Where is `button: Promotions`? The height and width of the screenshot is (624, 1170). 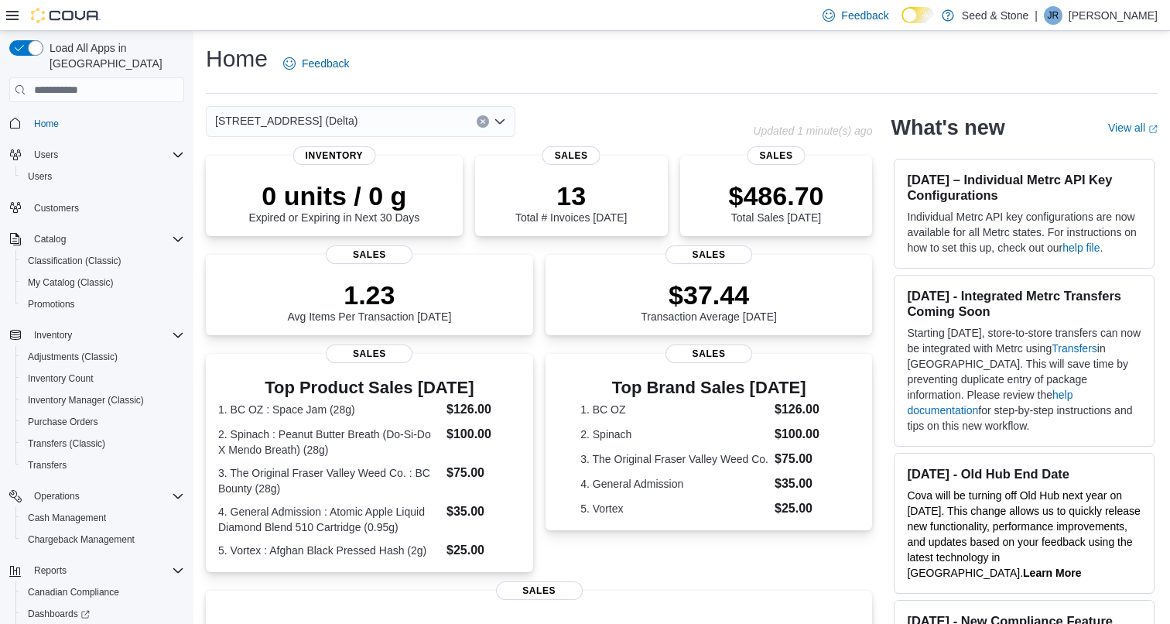 button: Promotions is located at coordinates (103, 304).